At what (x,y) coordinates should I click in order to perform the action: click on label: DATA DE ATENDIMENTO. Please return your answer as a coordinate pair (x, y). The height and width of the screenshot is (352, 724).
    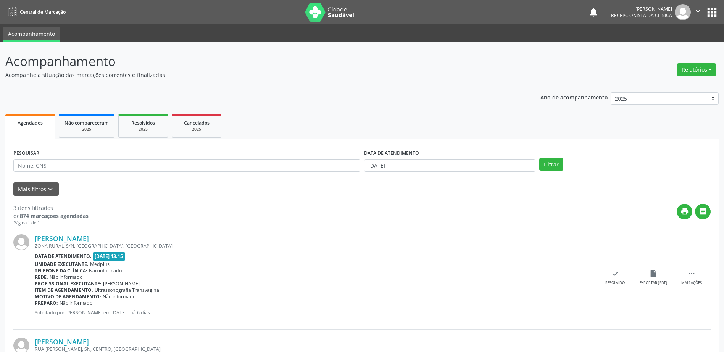
    Looking at the image, I should click on (391, 153).